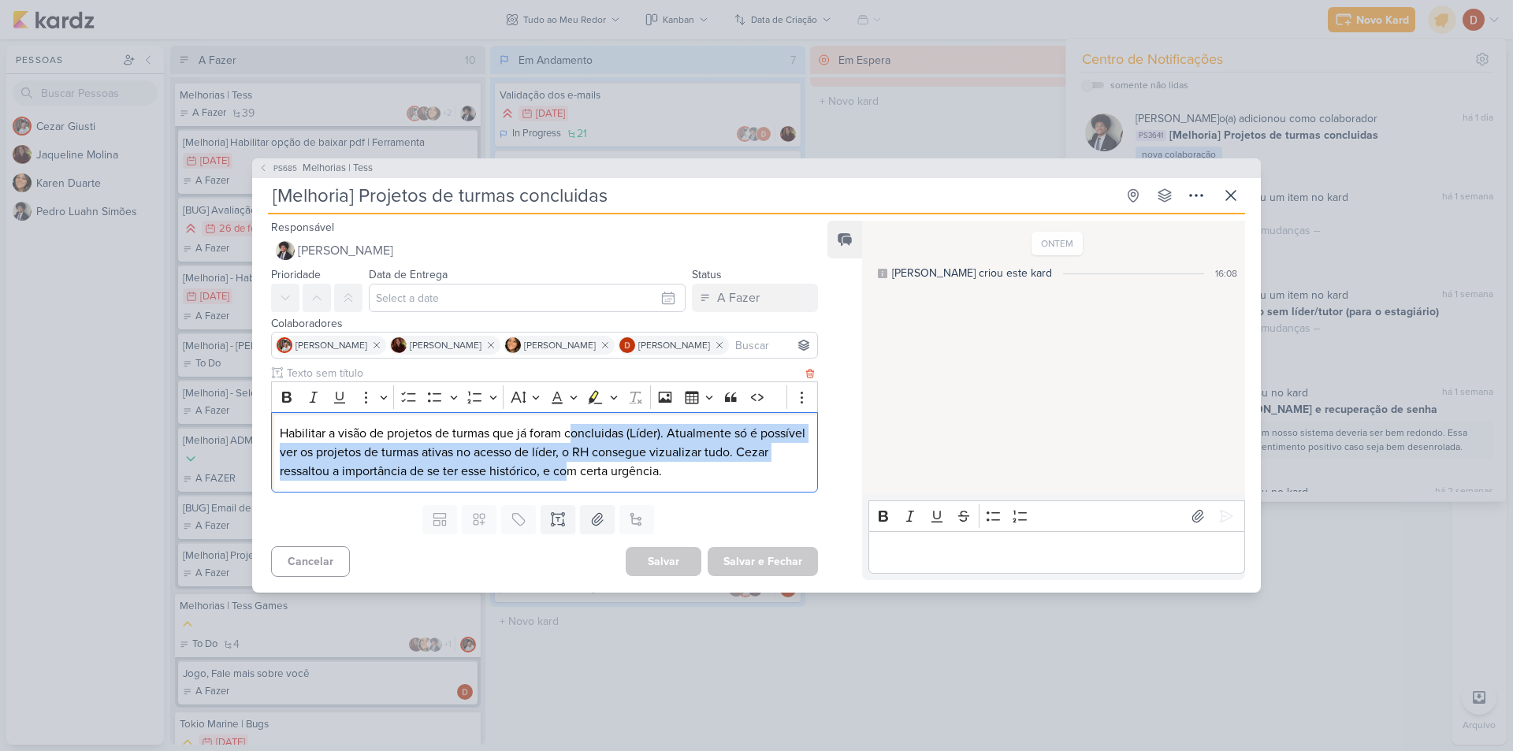 The height and width of the screenshot is (751, 1513). I want to click on input: Buscar, so click(773, 345).